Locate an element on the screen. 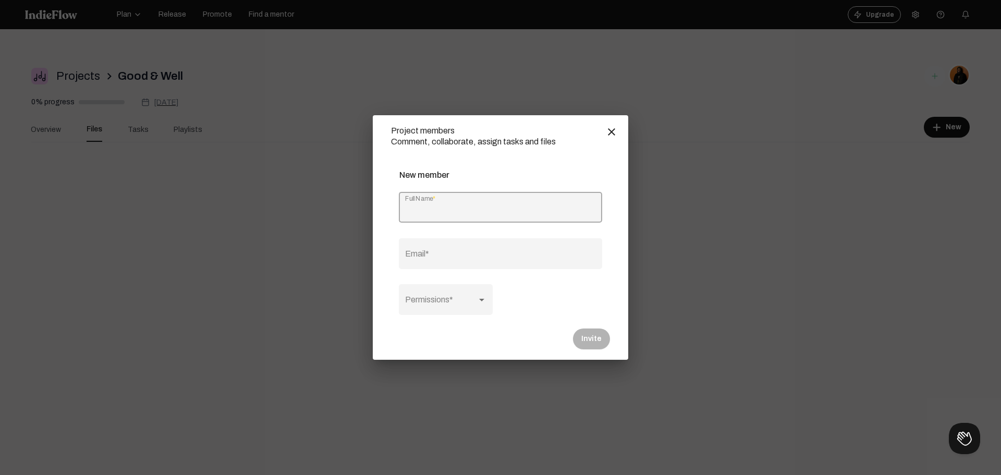 The height and width of the screenshot is (475, 1001). h2: Project members is located at coordinates (500, 130).